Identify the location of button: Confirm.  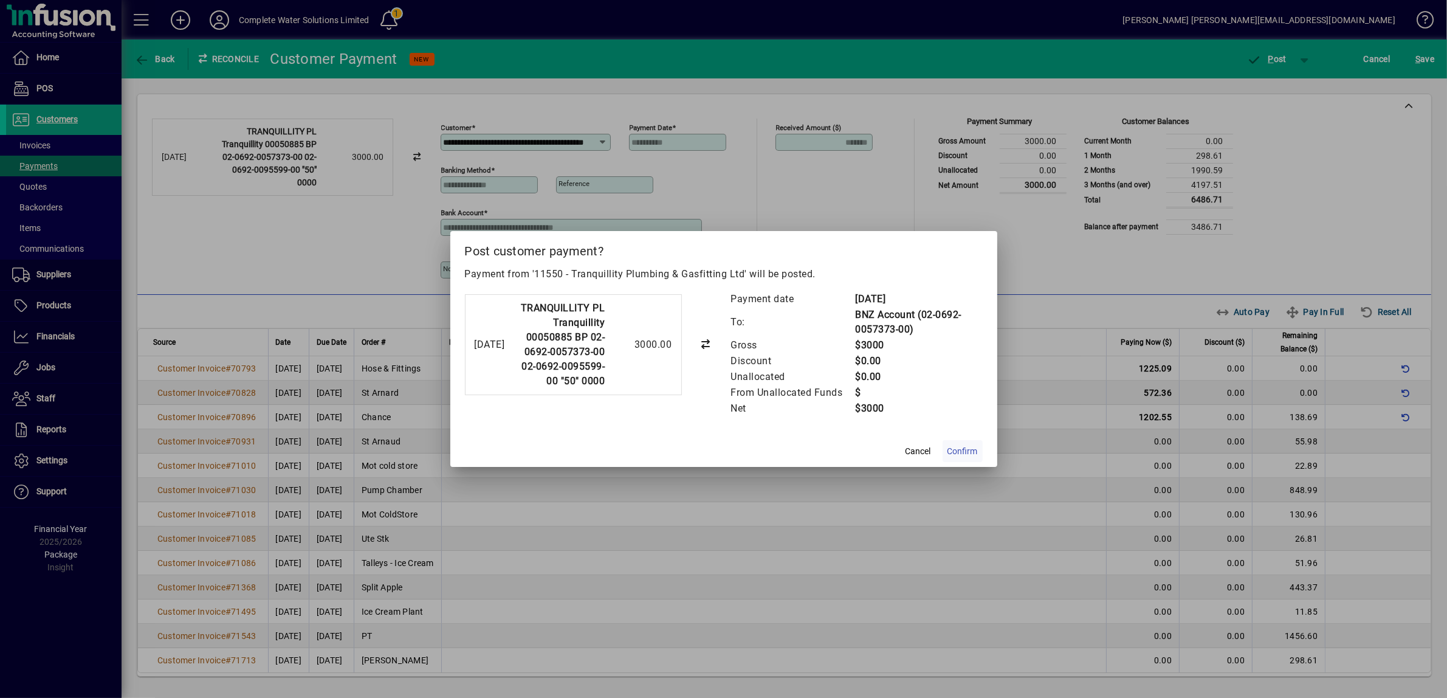
(963, 451).